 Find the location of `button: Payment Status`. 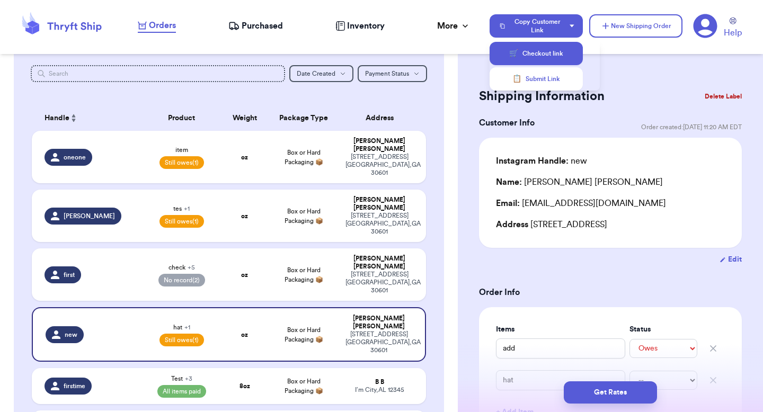

button: Payment Status is located at coordinates (392, 74).